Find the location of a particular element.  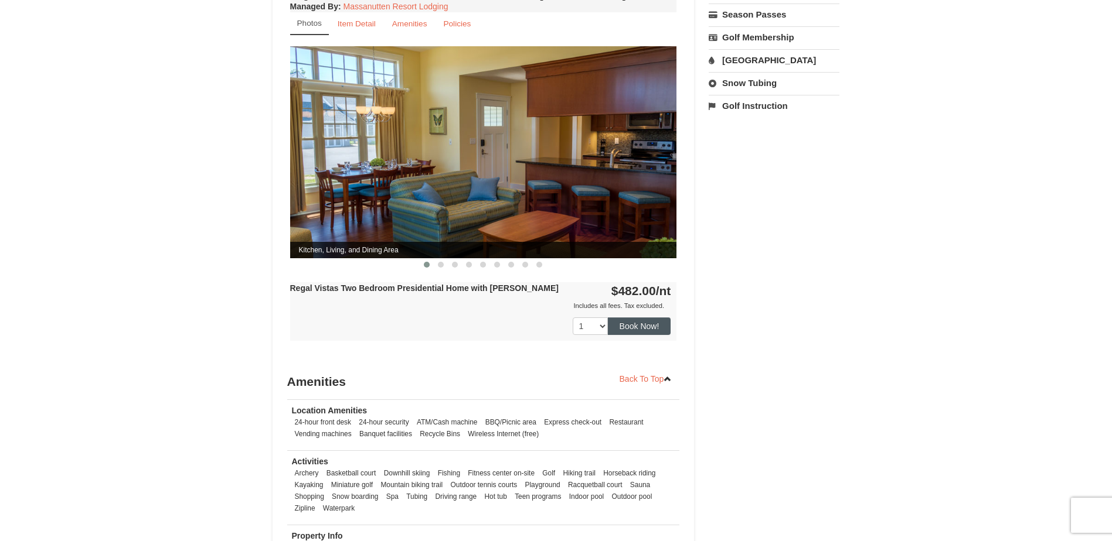

li: Fishing is located at coordinates (449, 473).